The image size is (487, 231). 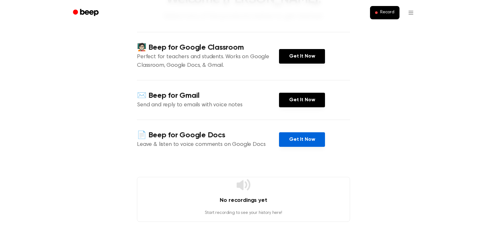 What do you see at coordinates (208, 96) in the screenshot?
I see `h4: ✉️ Beep for Gmail` at bounding box center [208, 96].